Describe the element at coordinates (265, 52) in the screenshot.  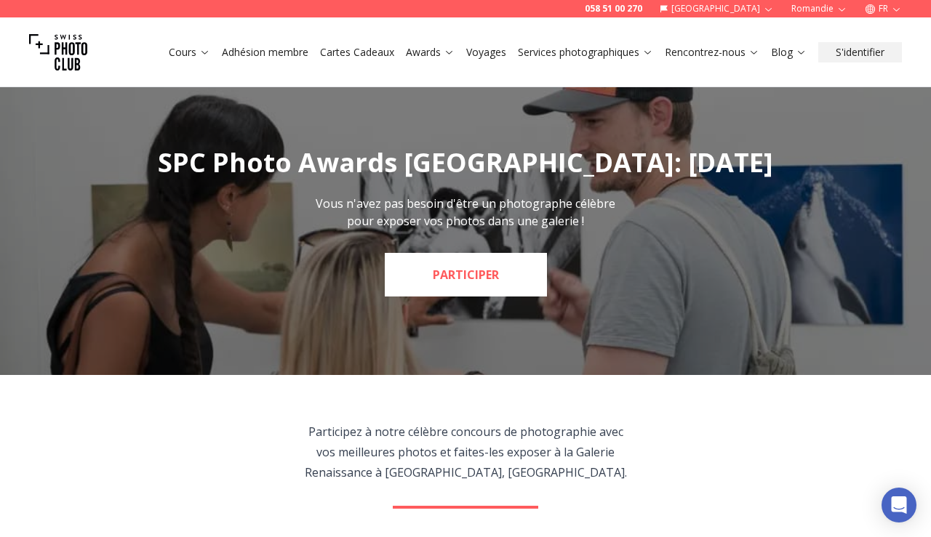
I see `a: Adhésion membre` at that location.